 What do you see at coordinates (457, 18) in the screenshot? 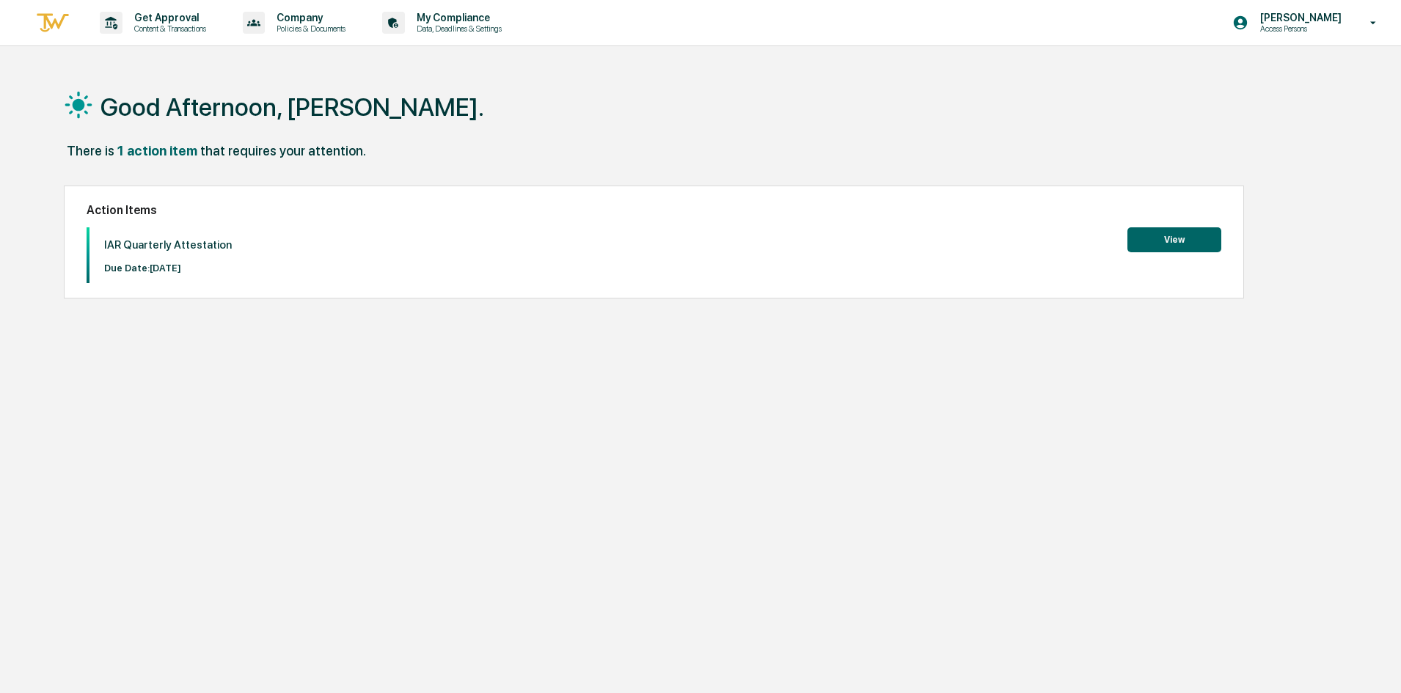
I see `p: My Compliance` at bounding box center [457, 18].